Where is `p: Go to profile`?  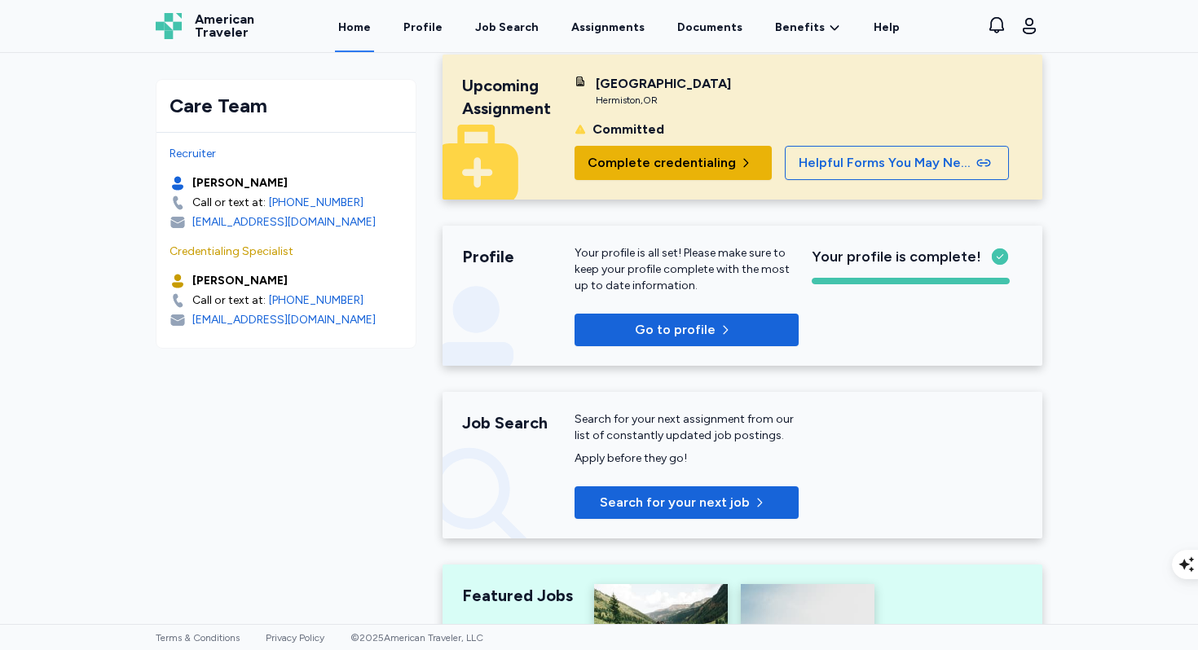 p: Go to profile is located at coordinates (675, 330).